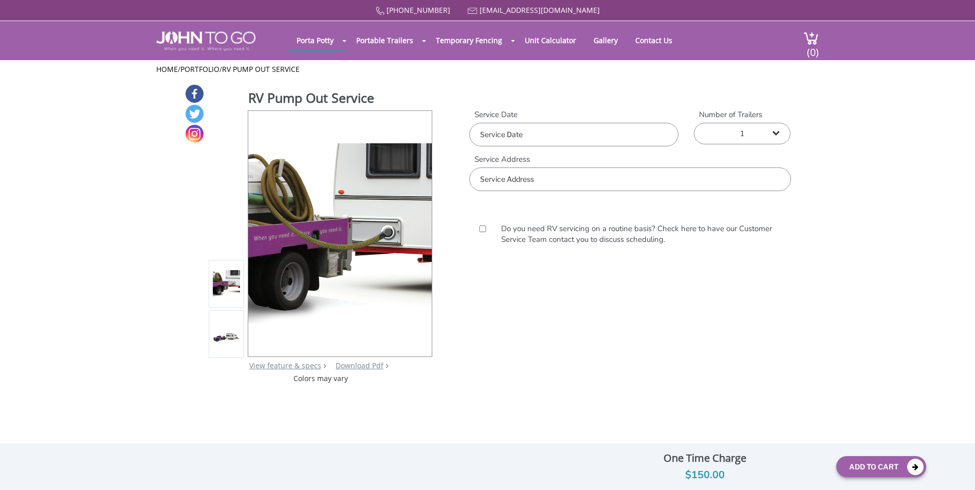  Describe the element at coordinates (705, 476) in the screenshot. I see `div: $150.00` at that location.